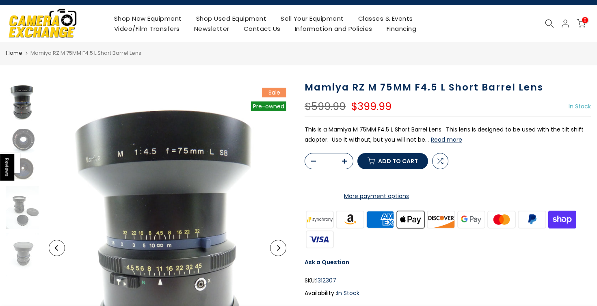  What do you see at coordinates (401, 28) in the screenshot?
I see `a: Financing` at bounding box center [401, 28].